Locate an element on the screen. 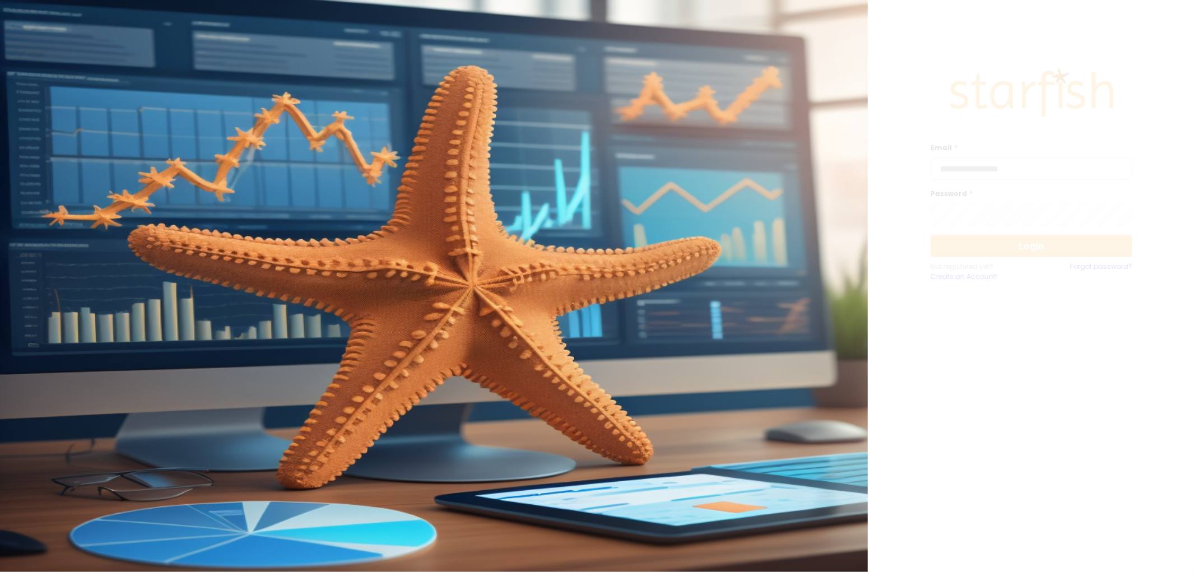 The height and width of the screenshot is (572, 1195). img: Logo.42cb71d561138c82c4ab.png is located at coordinates (1031, 92).